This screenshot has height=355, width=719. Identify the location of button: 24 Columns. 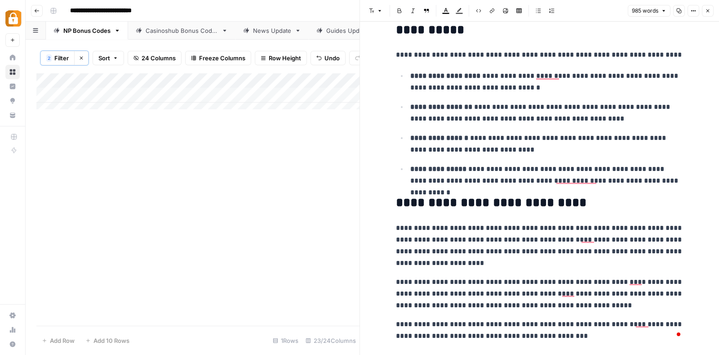
(155, 58).